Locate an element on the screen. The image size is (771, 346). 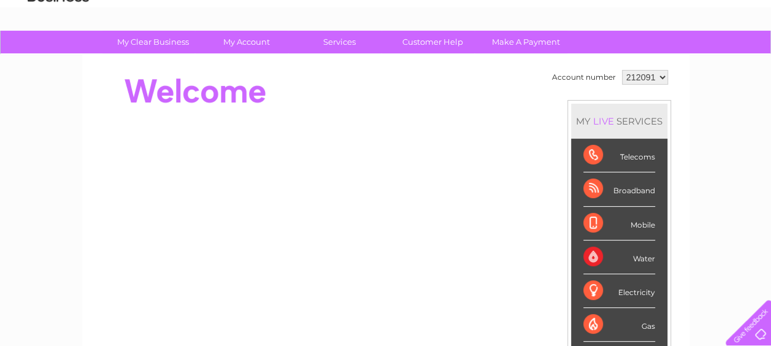
a: Energy is located at coordinates (600, 56).